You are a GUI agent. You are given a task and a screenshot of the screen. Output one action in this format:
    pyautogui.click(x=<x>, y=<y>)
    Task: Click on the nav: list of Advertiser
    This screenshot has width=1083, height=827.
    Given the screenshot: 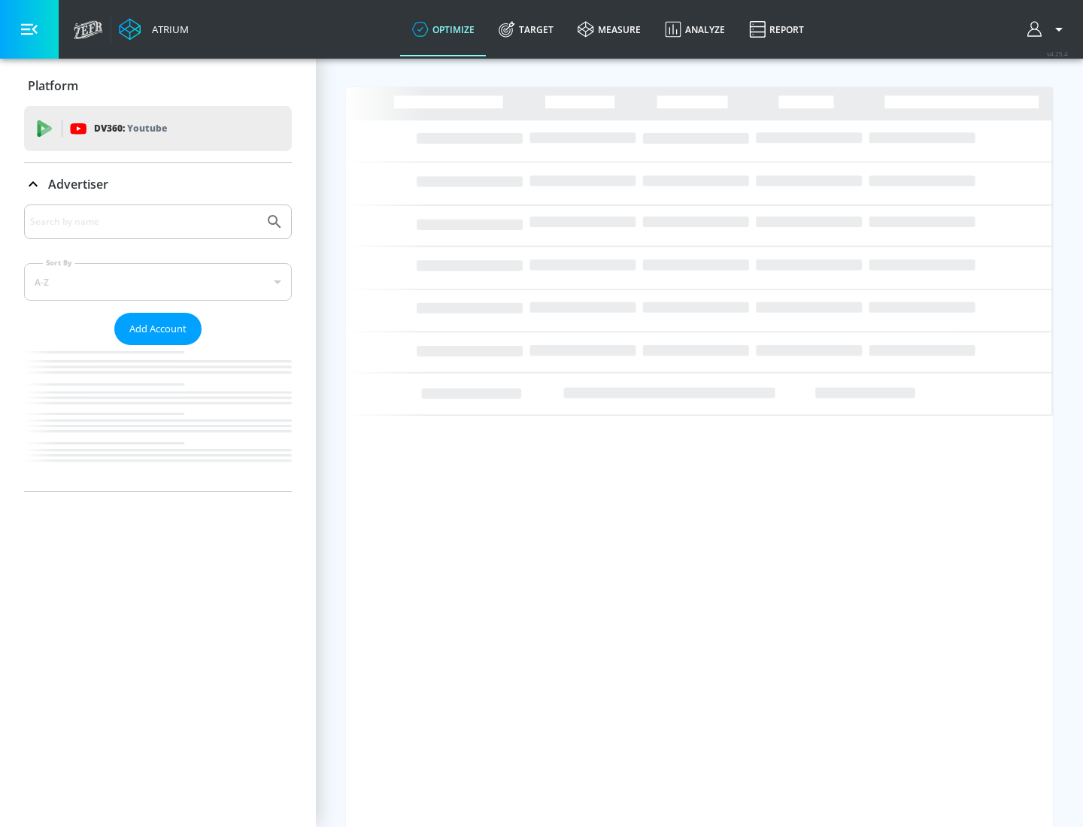 What is the action you would take?
    pyautogui.click(x=158, y=418)
    